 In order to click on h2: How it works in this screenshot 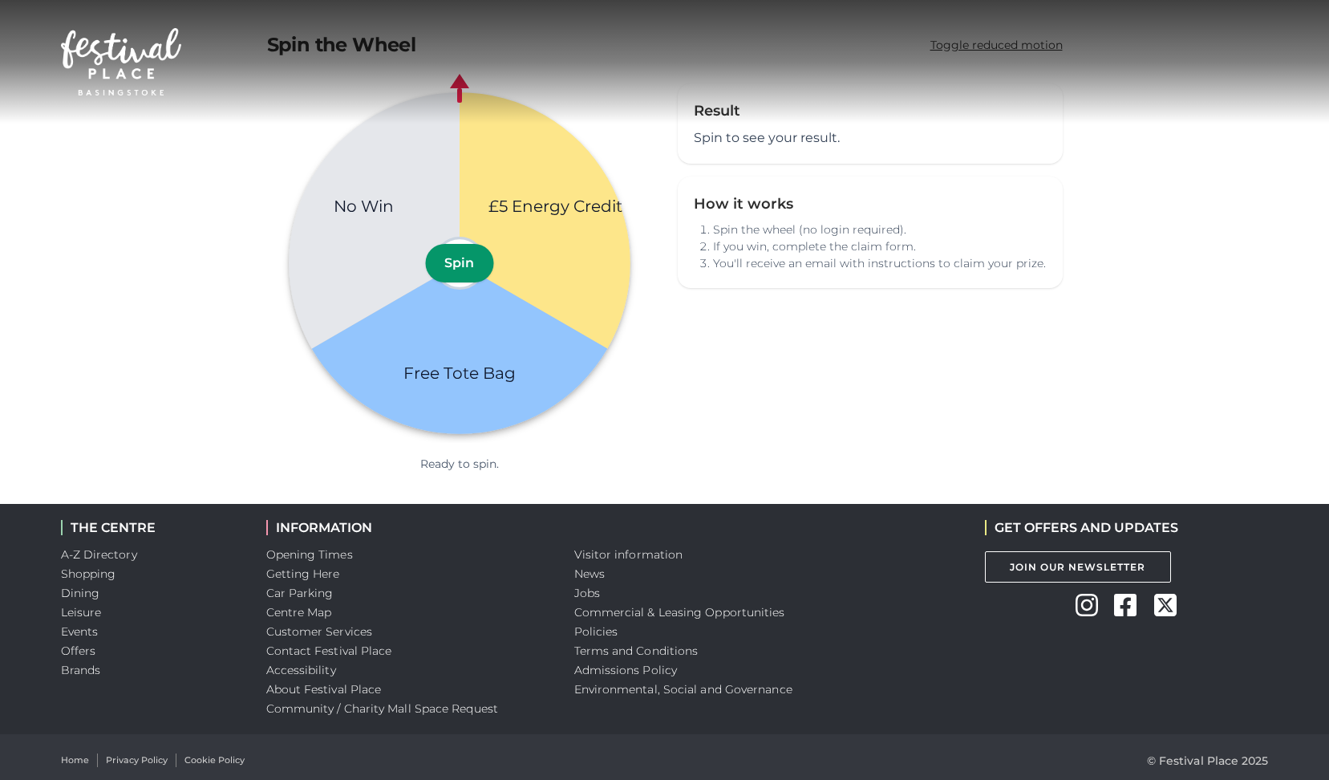, I will do `click(870, 204)`.